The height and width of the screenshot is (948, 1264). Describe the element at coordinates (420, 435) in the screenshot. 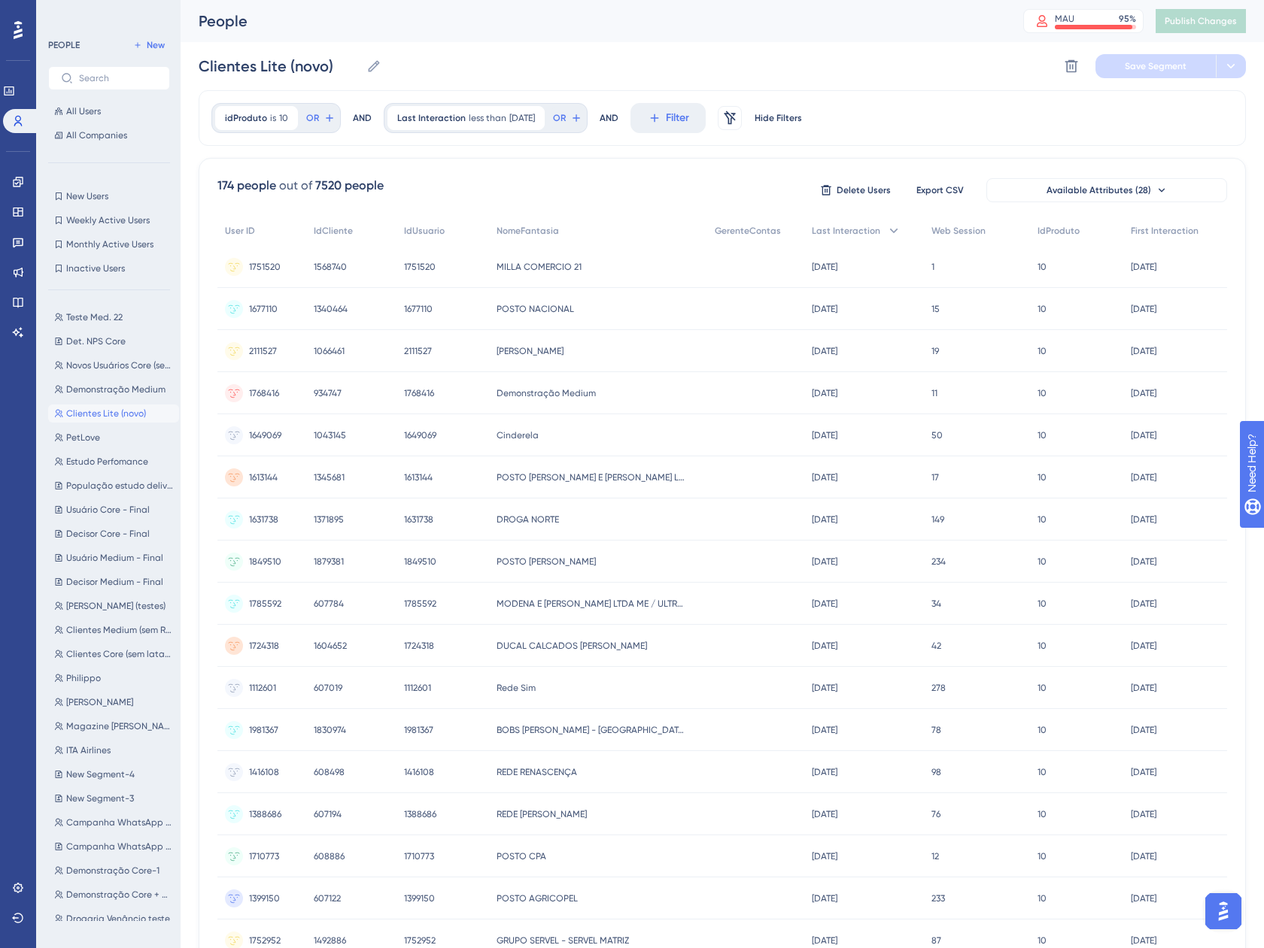

I see `span: 1649069` at that location.